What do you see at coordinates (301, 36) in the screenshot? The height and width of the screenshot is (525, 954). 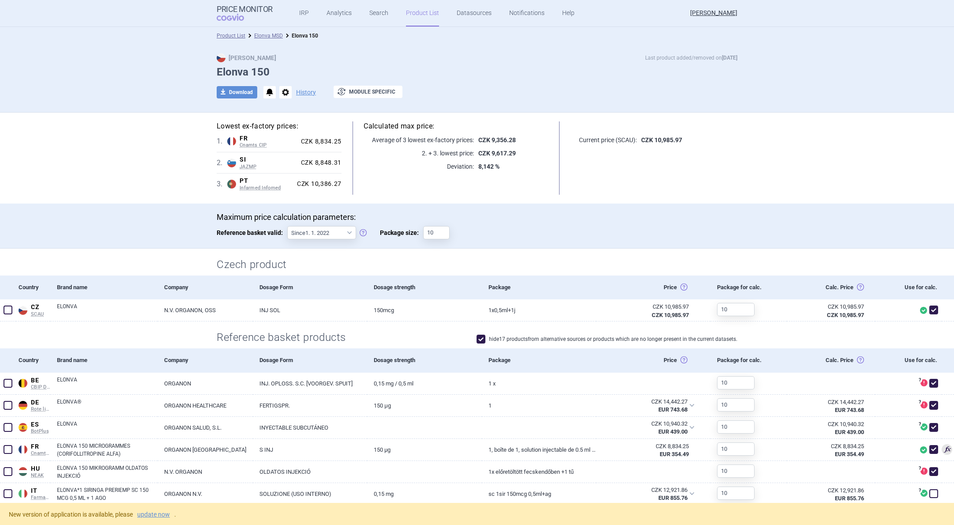 I see `li: Elonva 150` at bounding box center [301, 36].